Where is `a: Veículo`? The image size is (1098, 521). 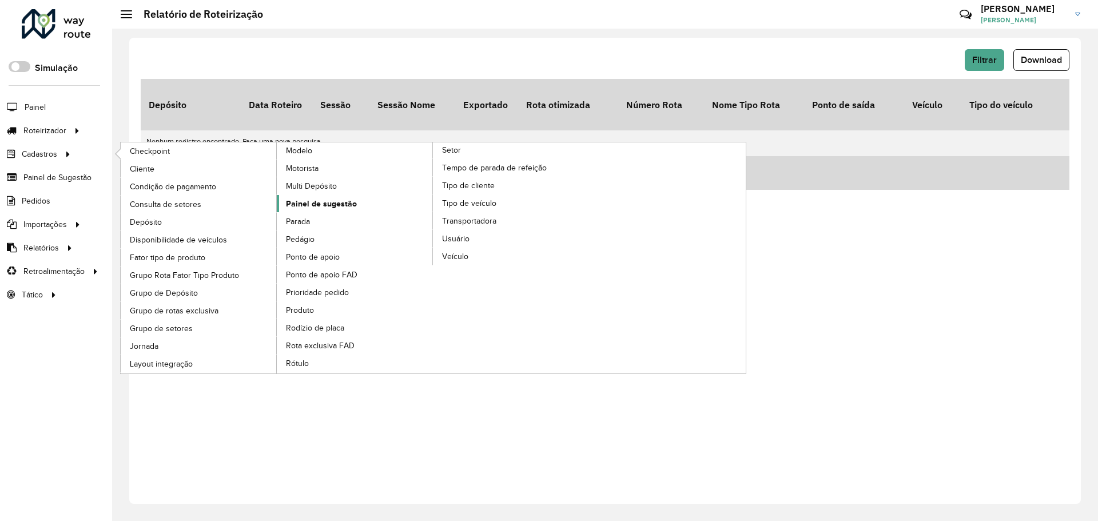 a: Veículo is located at coordinates (511, 256).